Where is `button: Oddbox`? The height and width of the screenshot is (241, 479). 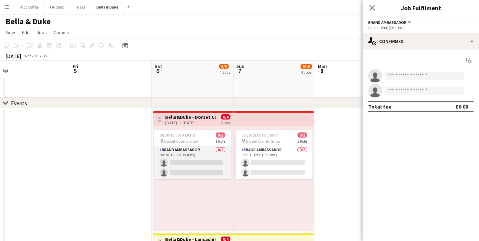
button: Oddbox is located at coordinates (57, 7).